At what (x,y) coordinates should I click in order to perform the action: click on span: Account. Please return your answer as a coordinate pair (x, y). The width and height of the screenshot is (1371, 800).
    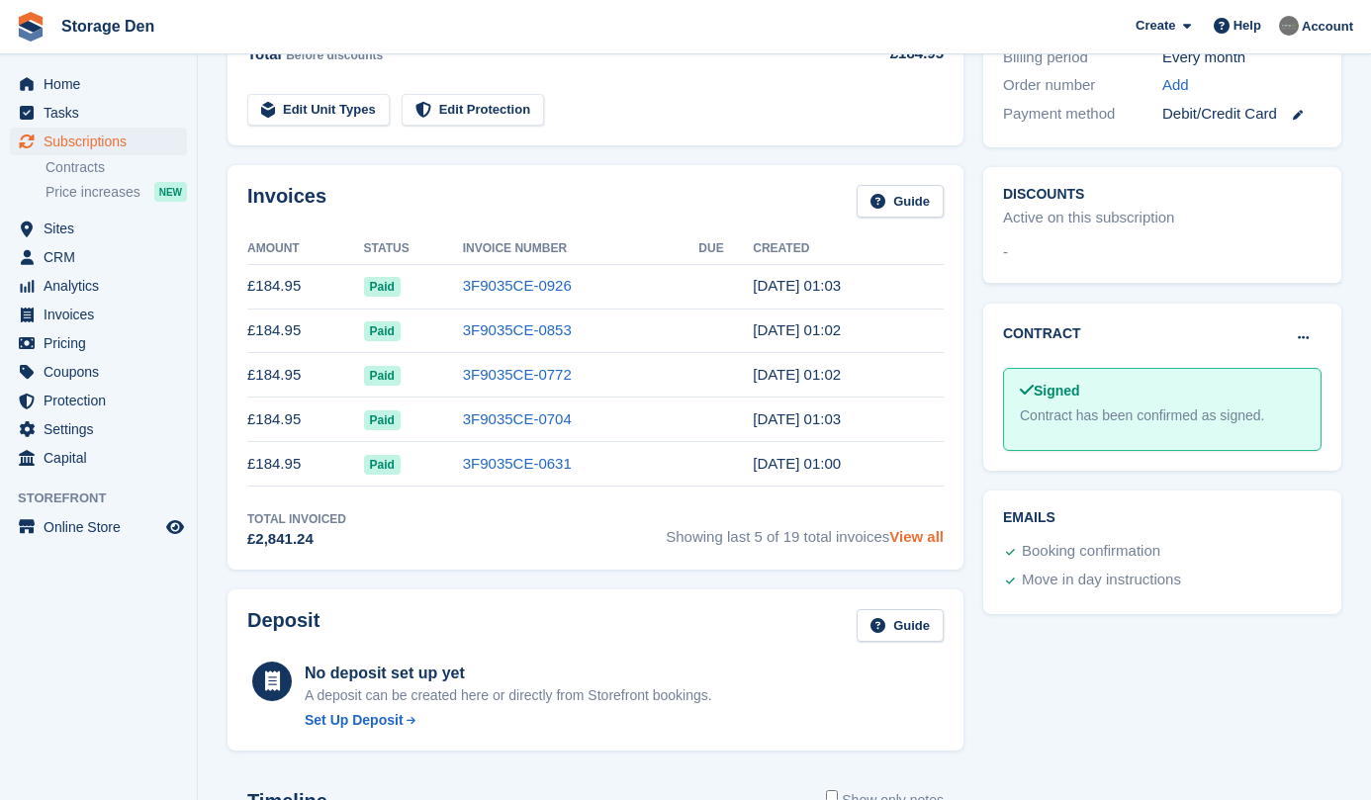
    Looking at the image, I should click on (1328, 27).